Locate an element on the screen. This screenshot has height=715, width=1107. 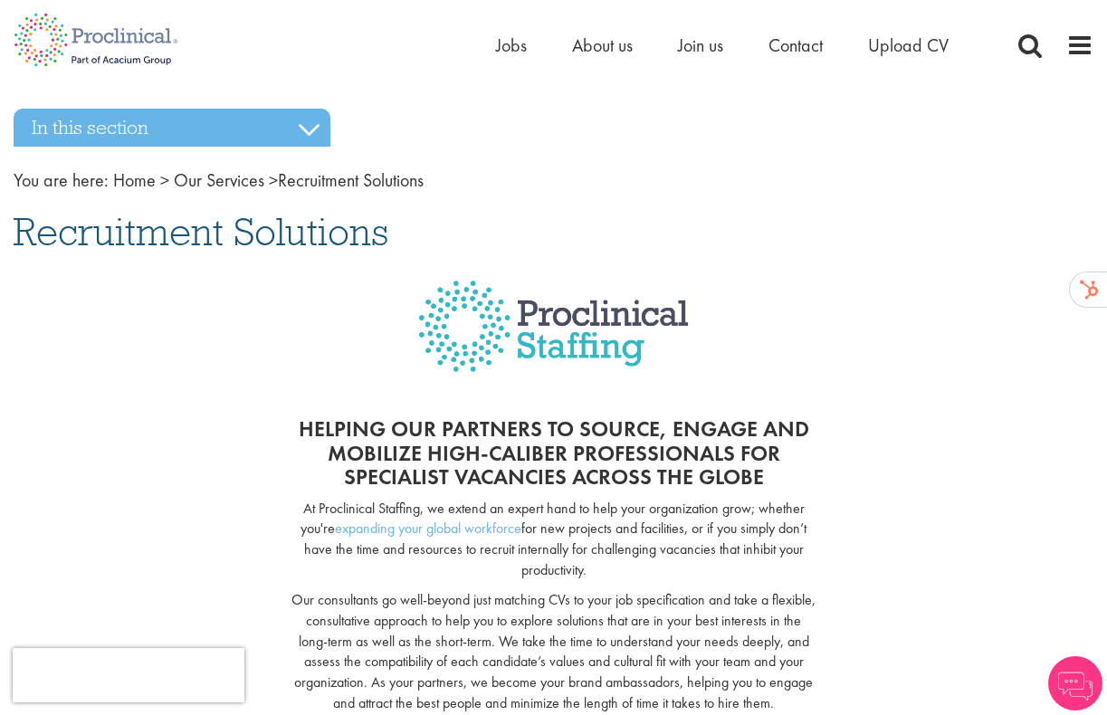
span: Jobs is located at coordinates (511, 45).